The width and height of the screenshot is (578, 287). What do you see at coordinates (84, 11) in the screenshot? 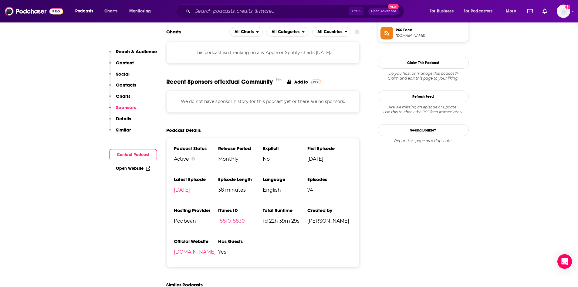
I see `span: Podcasts` at bounding box center [84, 11].